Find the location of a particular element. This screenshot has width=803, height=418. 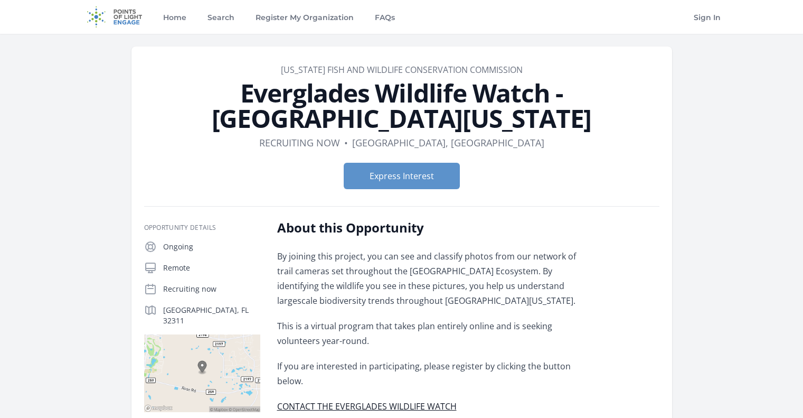

a: CONTACT THE EVERGLADES WILDLIFE WATCH is located at coordinates (367, 406).